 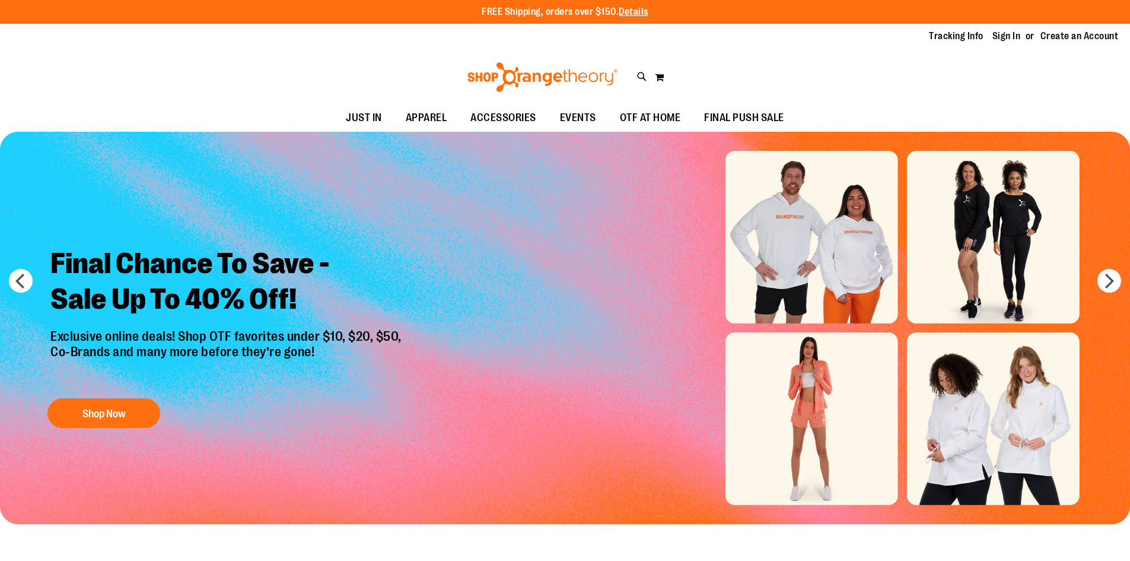 What do you see at coordinates (578, 118) in the screenshot?
I see `a: EVENTS` at bounding box center [578, 118].